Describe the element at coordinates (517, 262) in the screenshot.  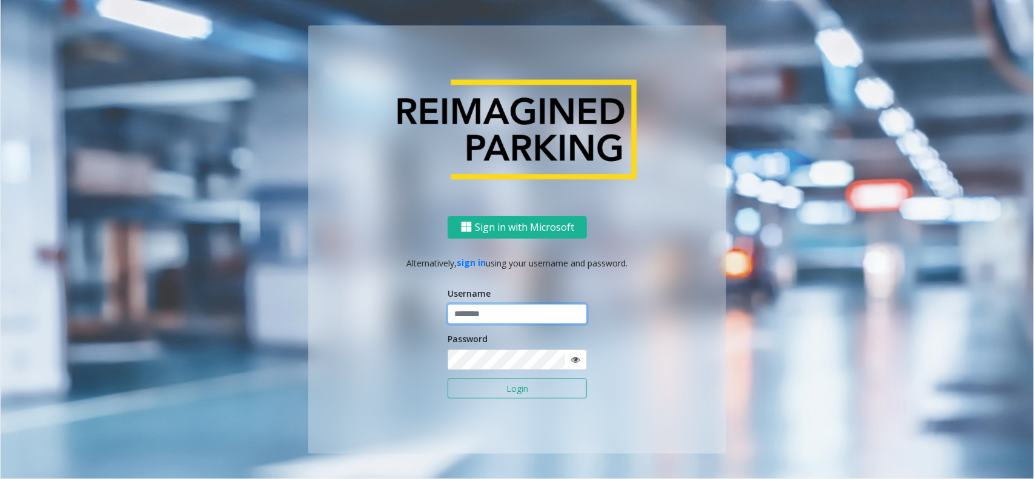
I see `p: Alternatively, using your username and password.` at that location.